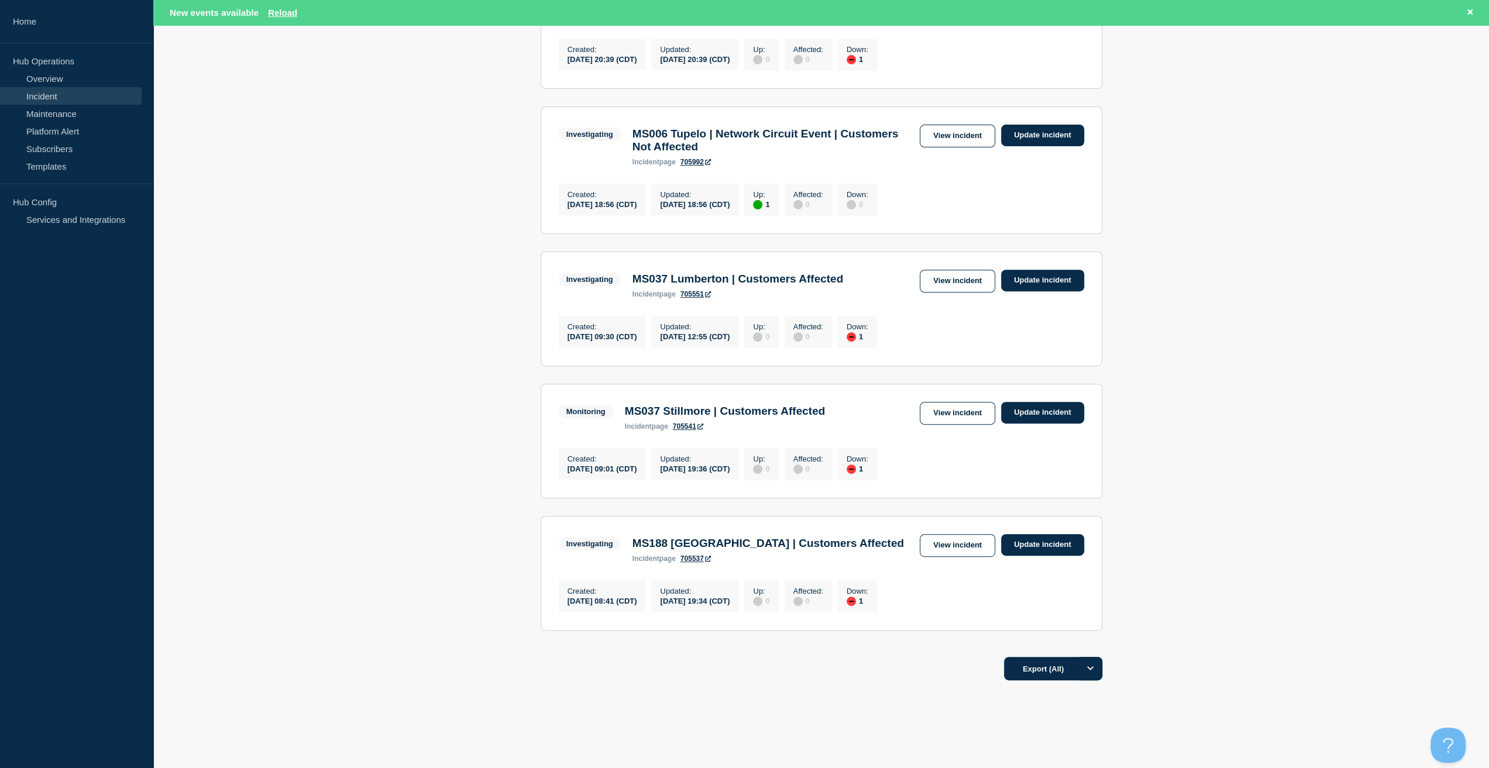  Describe the element at coordinates (1091, 669) in the screenshot. I see `button: Options` at that location.